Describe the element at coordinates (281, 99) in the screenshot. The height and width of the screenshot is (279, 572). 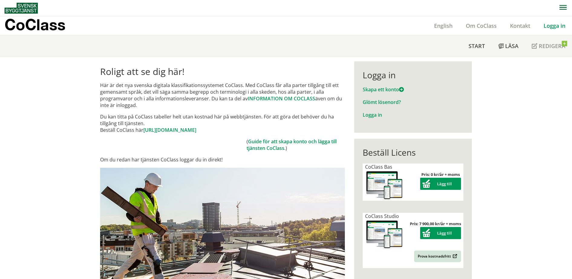
I see `a: INFORMATION OM COCLASS` at that location.